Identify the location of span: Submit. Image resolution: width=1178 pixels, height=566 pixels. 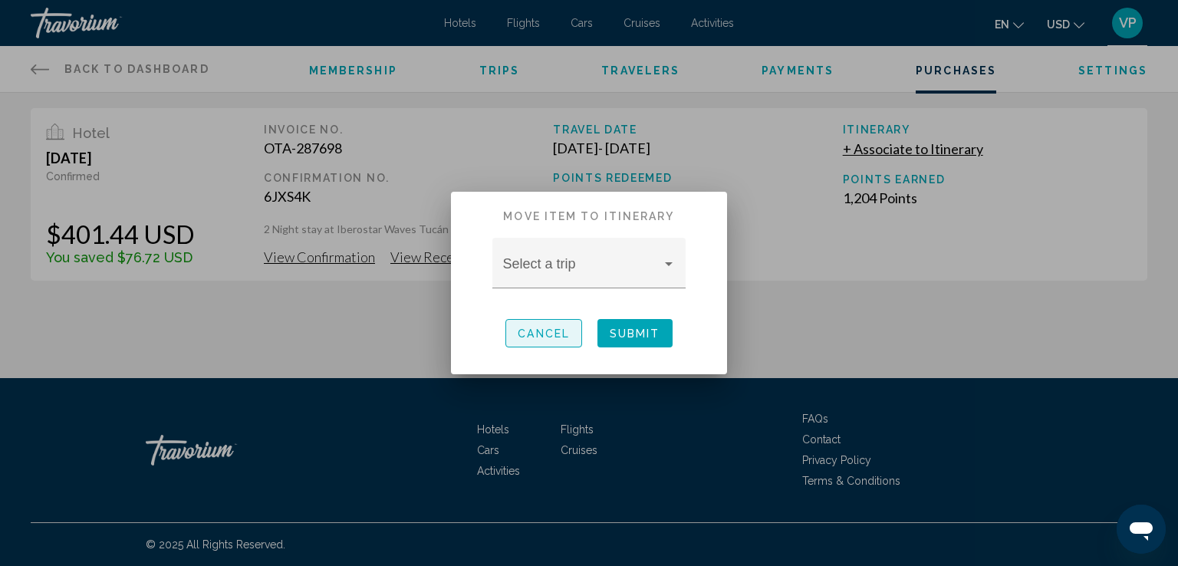
(635, 334).